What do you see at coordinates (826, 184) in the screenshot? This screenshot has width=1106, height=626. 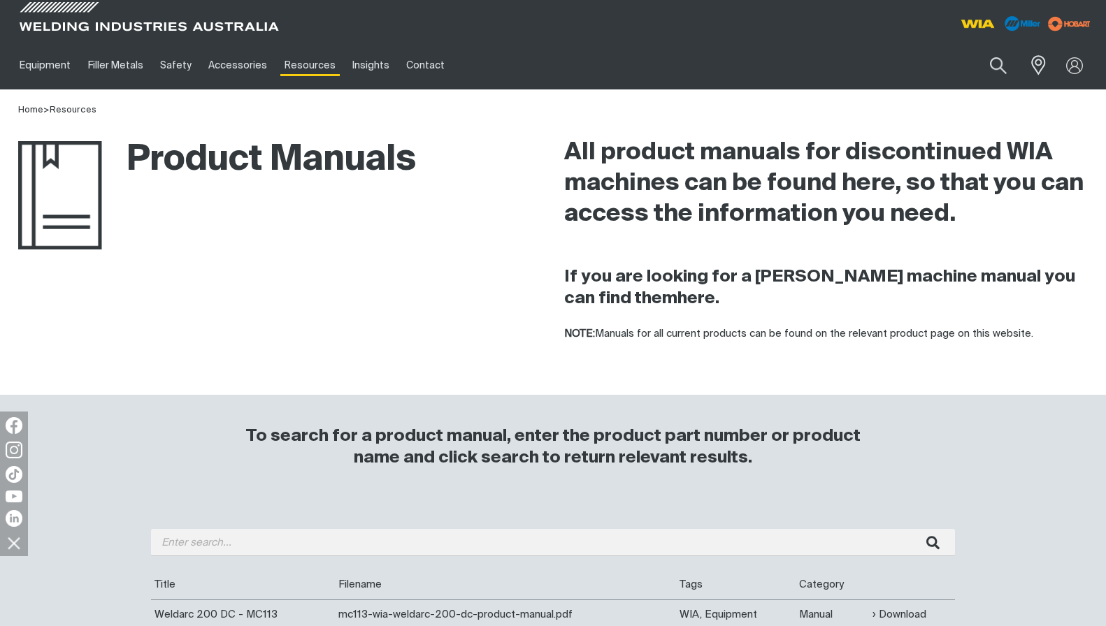 I see `h2: All product manuals for discontinued WIA machines can be found here, so that you can access the i...` at bounding box center [826, 184].